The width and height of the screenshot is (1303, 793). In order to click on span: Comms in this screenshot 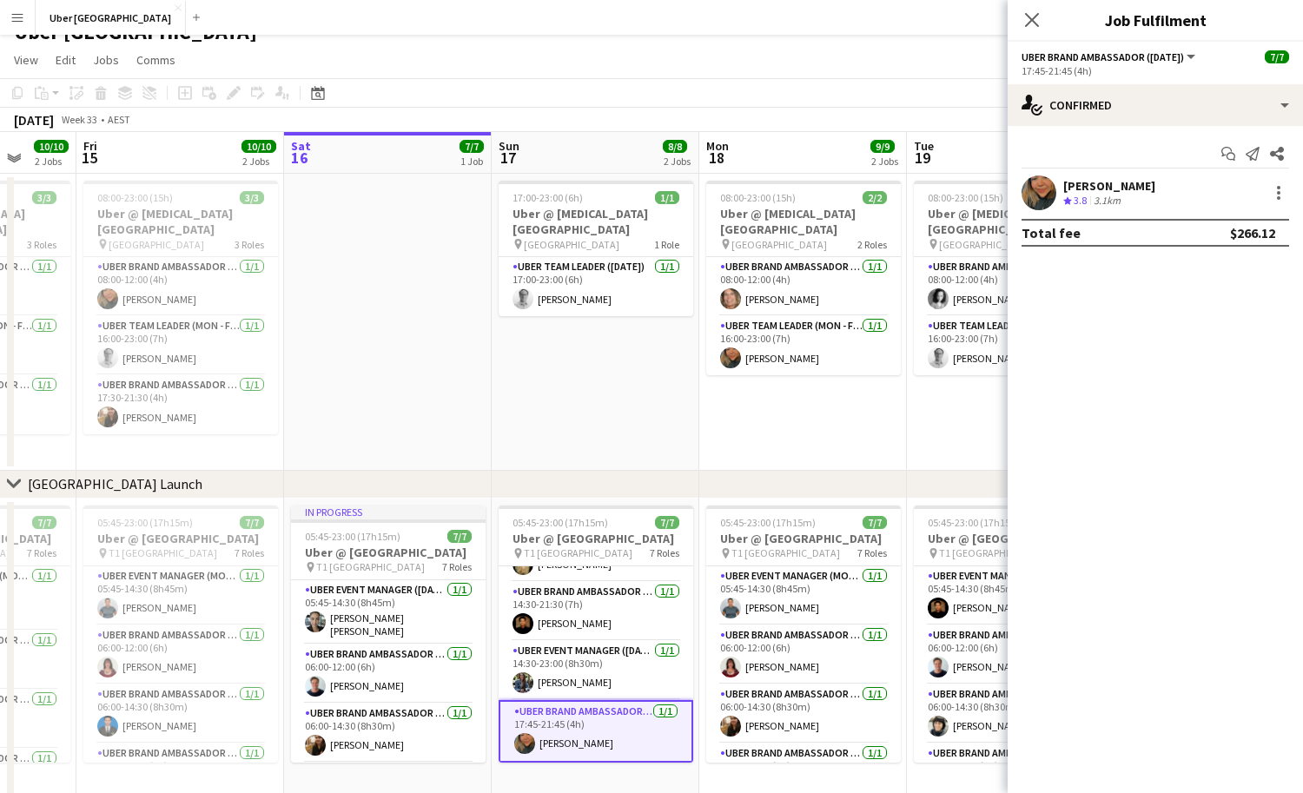, I will do `click(155, 60)`.